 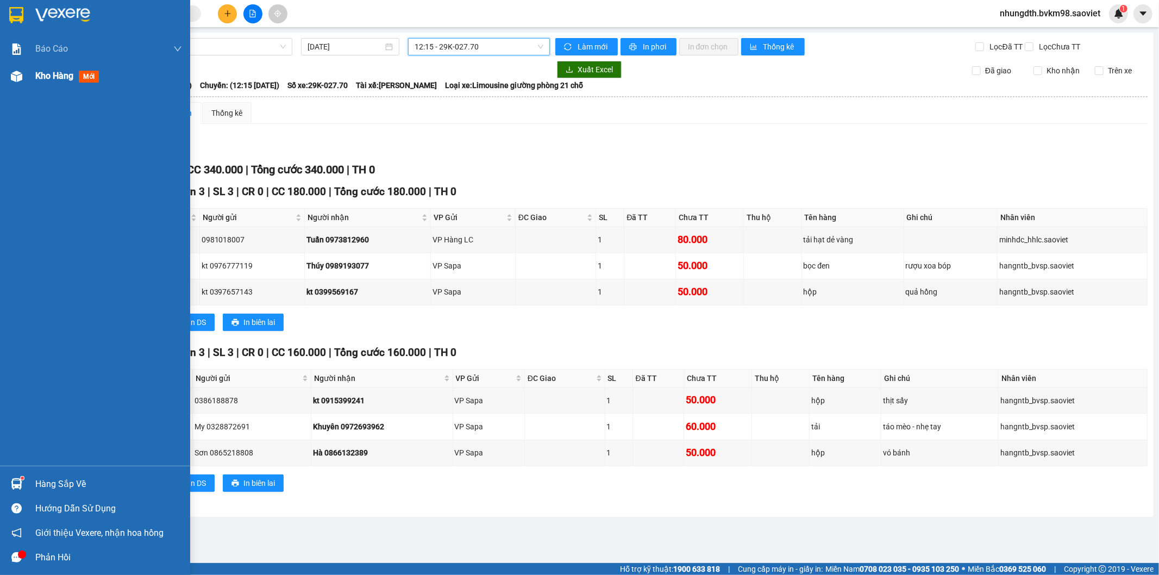 What do you see at coordinates (278, 14) in the screenshot?
I see `span: aim` at bounding box center [278, 14].